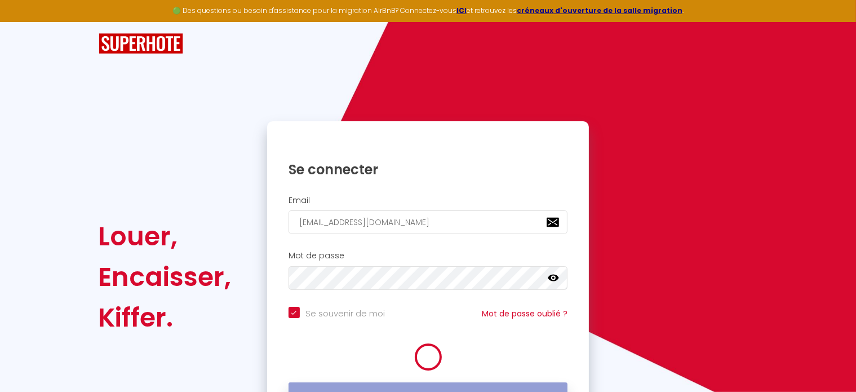 The image size is (856, 392). What do you see at coordinates (26, 21) in the screenshot?
I see `button: Ouvrir le widget de chat LiveChat` at bounding box center [26, 21].